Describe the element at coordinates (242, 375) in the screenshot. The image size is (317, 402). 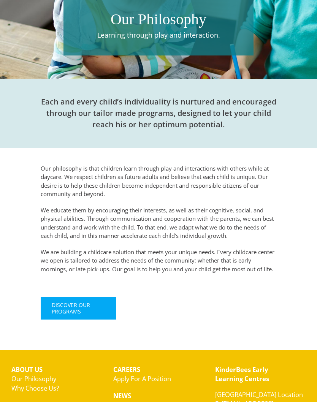
I see `strong: KinderBees Early Learning Centres` at that location.